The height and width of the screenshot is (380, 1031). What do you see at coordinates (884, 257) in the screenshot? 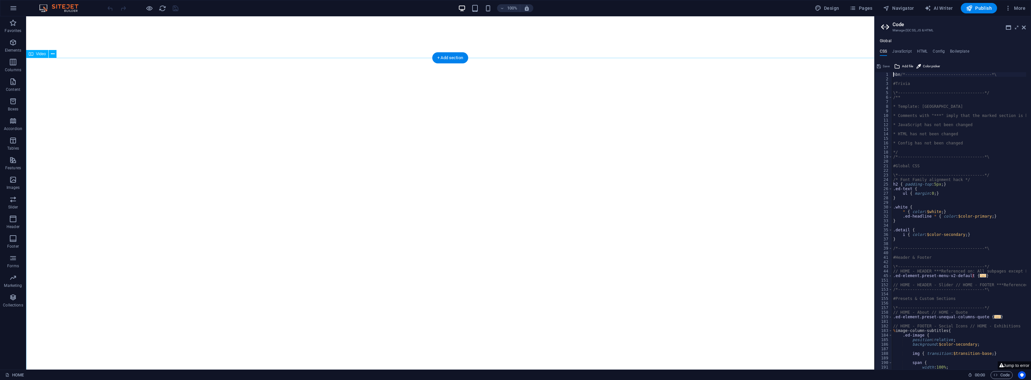
I see `div: 41` at bounding box center [884, 257].